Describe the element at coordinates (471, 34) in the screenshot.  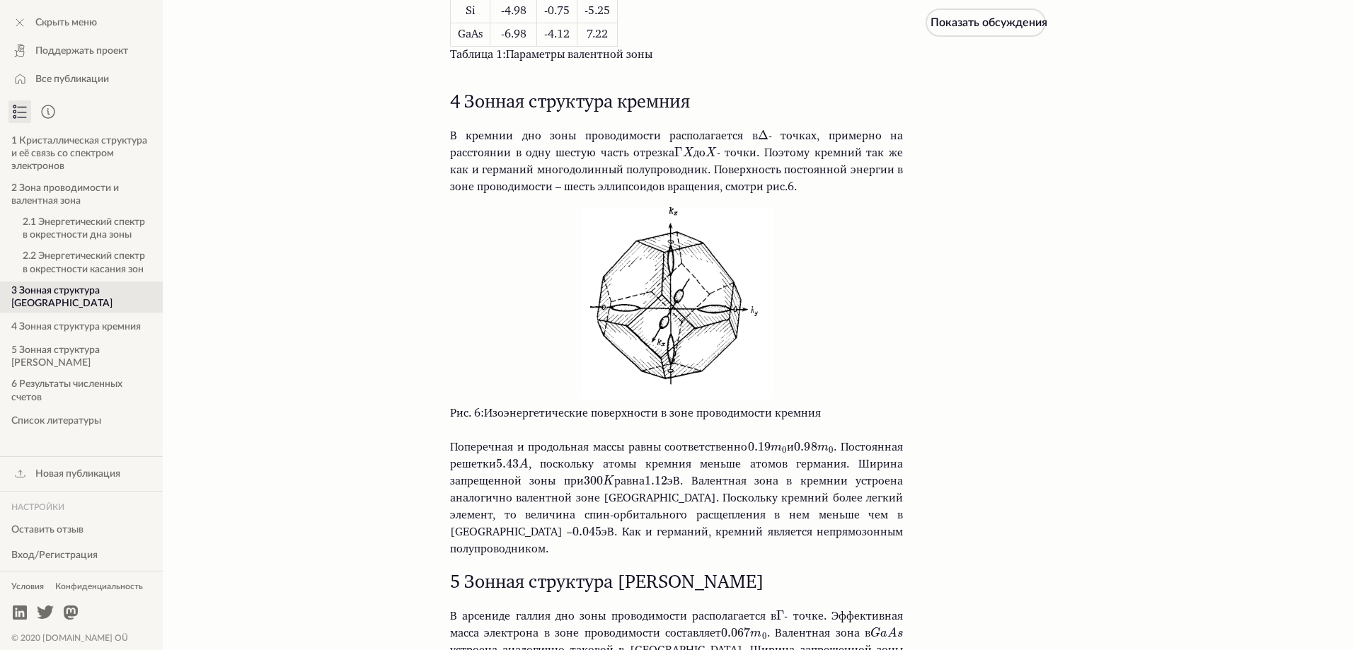
I see `td: GaAs` at that location.